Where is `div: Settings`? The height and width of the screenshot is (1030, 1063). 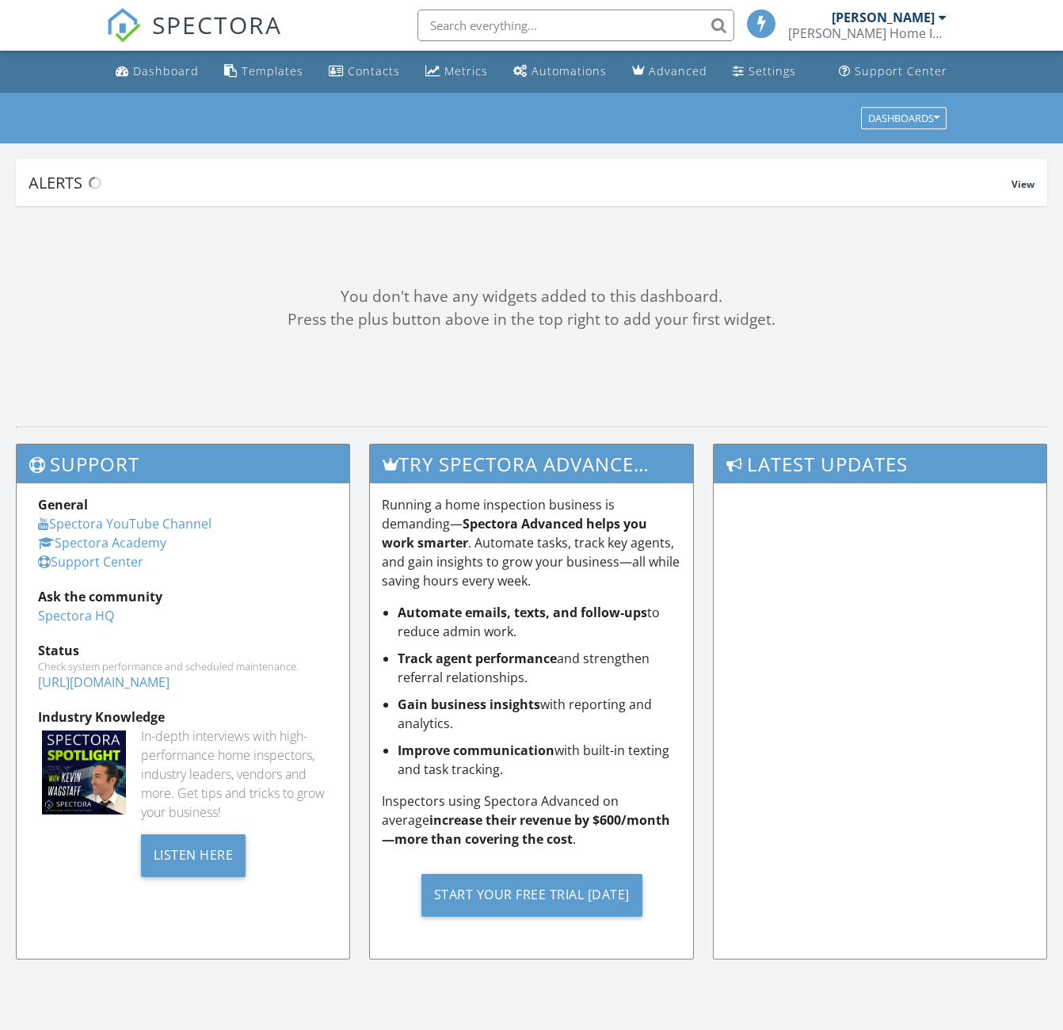
div: Settings is located at coordinates (773, 71).